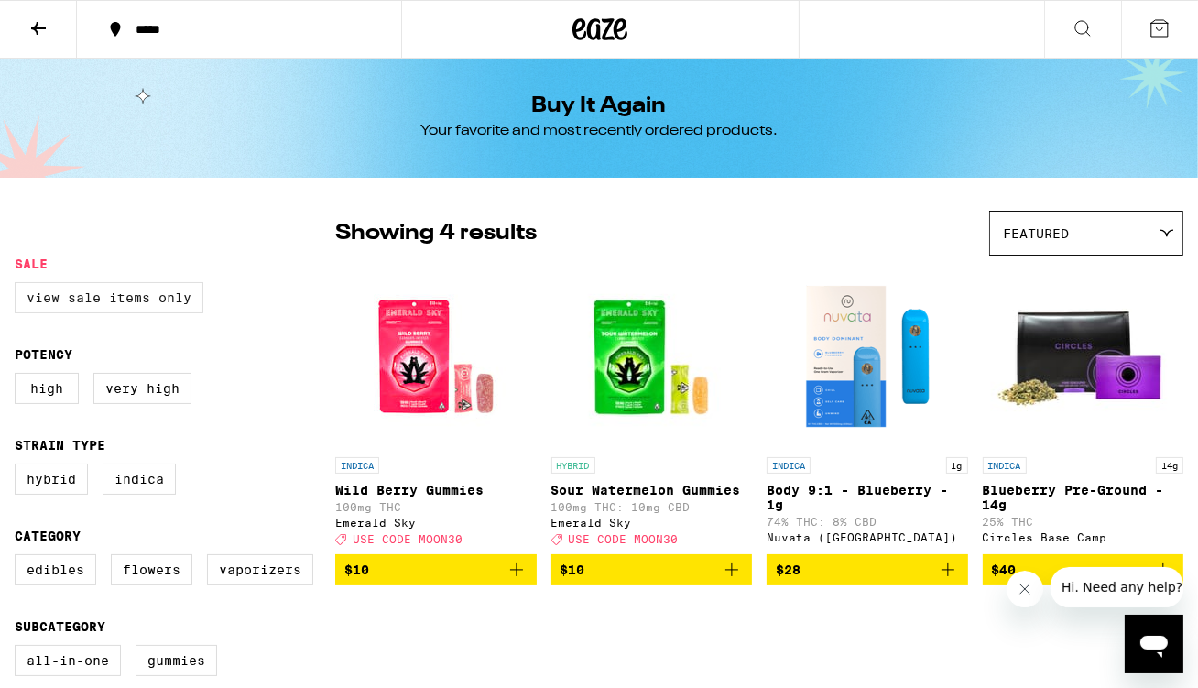 This screenshot has height=688, width=1198. I want to click on p: HYBRID, so click(573, 465).